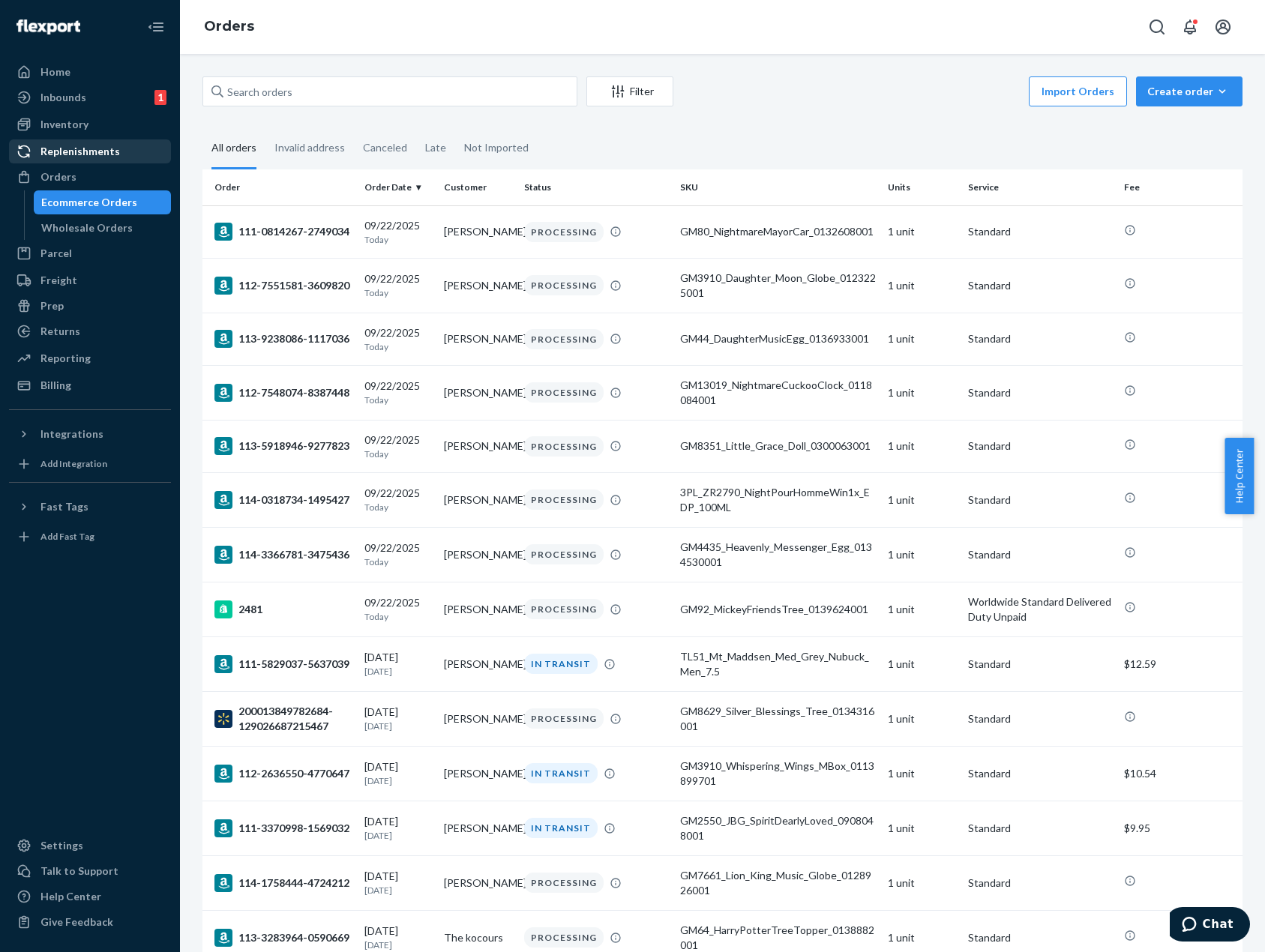 The image size is (1265, 952). Describe the element at coordinates (1041, 188) in the screenshot. I see `th: Service` at that location.